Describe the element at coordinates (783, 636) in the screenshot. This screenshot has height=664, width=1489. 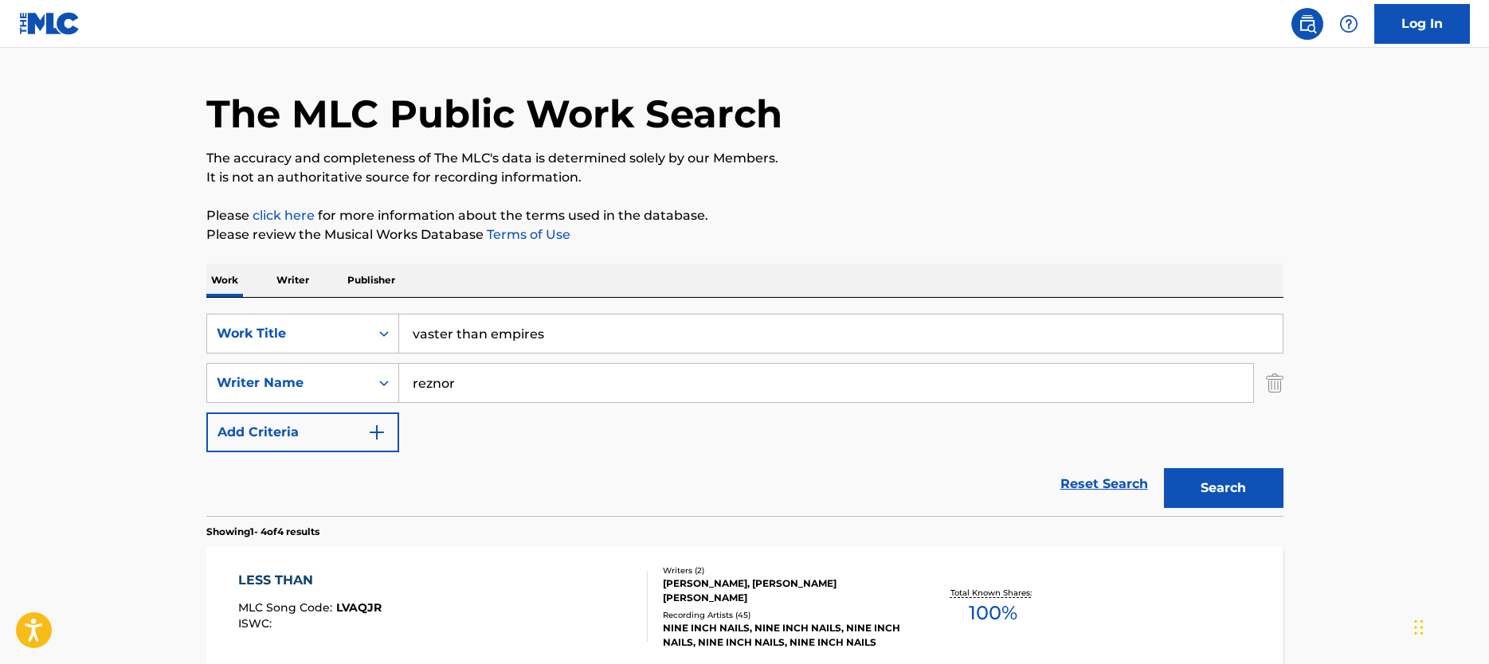
I see `div: NINE INCH NAILS, NINE INCH NAILS, NINE INCH NAILS, NINE INCH NAILS, NINE INCH NAILS` at that location.